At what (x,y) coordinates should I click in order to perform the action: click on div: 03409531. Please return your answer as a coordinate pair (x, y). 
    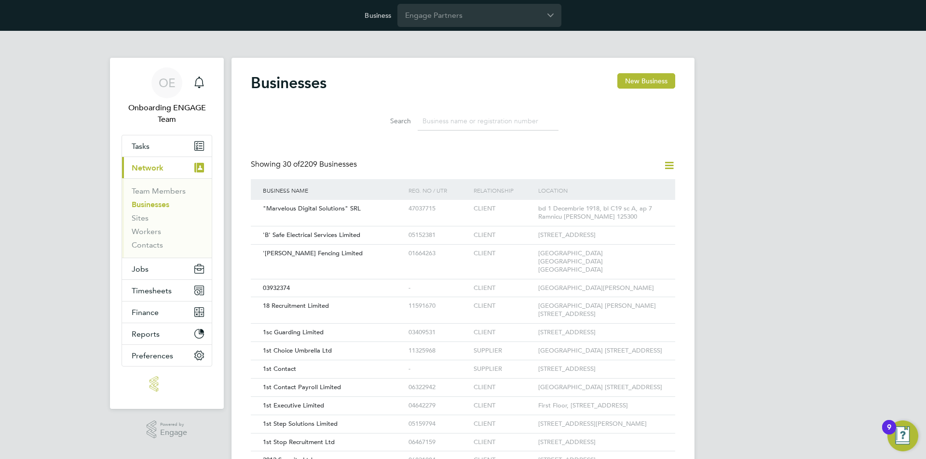
    Looking at the image, I should click on (438, 333).